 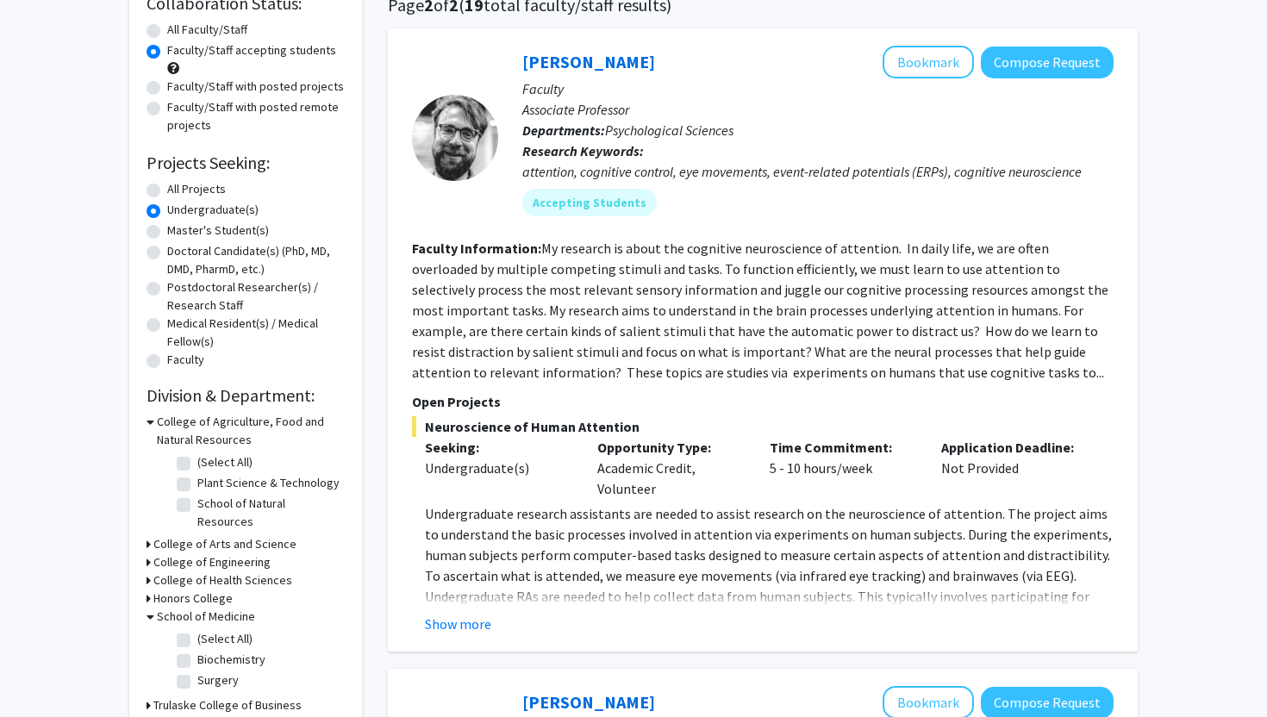 What do you see at coordinates (589, 203) in the screenshot?
I see `mat-chip: Accepting Students` at bounding box center [589, 203].